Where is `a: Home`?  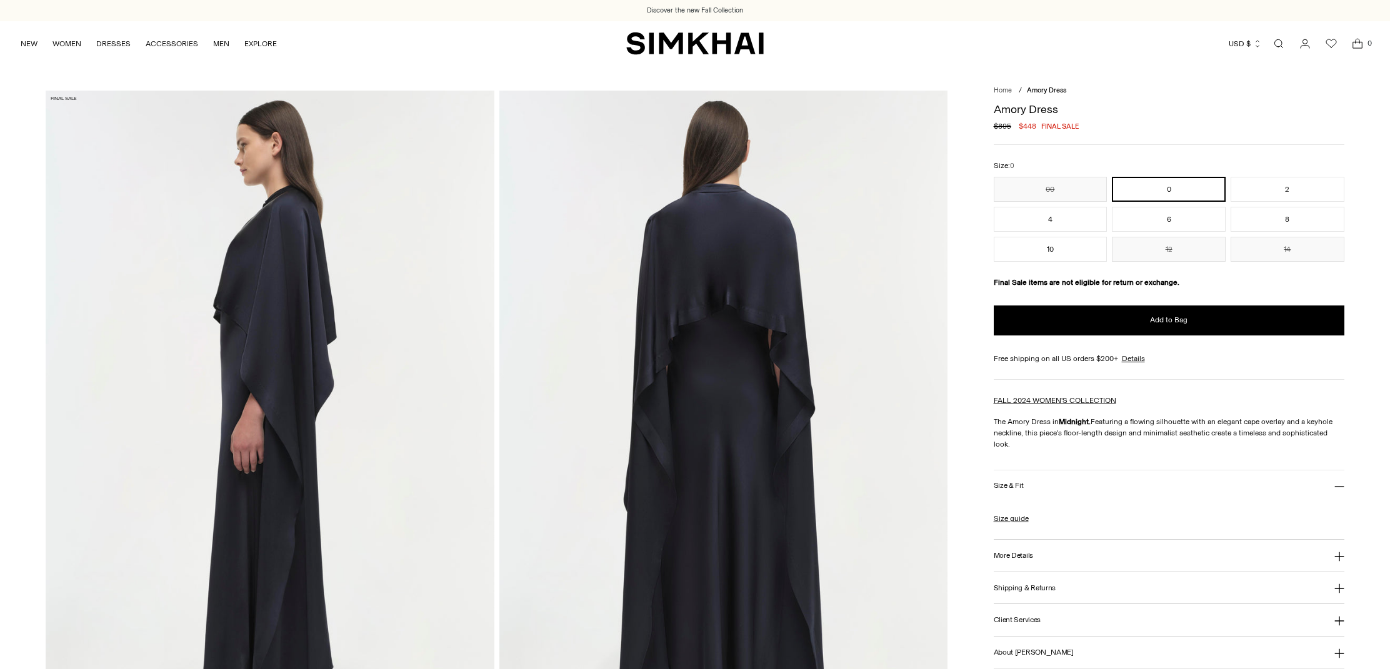
a: Home is located at coordinates (1002, 90).